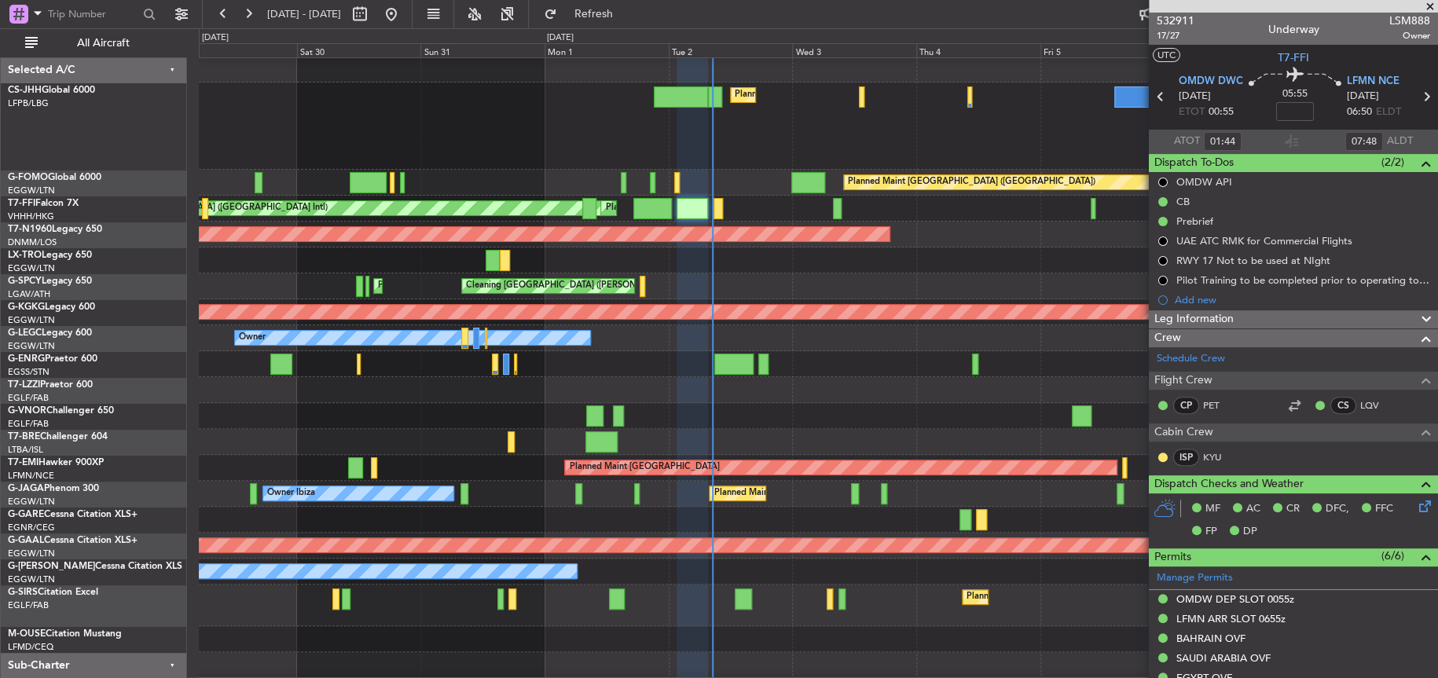 This screenshot has height=678, width=1438. What do you see at coordinates (1194, 221) in the screenshot?
I see `div: Prebrief` at bounding box center [1194, 221].